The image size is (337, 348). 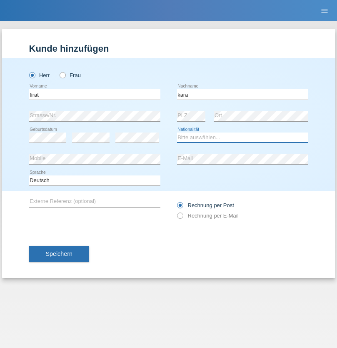 I want to click on span: Speichern, so click(x=59, y=254).